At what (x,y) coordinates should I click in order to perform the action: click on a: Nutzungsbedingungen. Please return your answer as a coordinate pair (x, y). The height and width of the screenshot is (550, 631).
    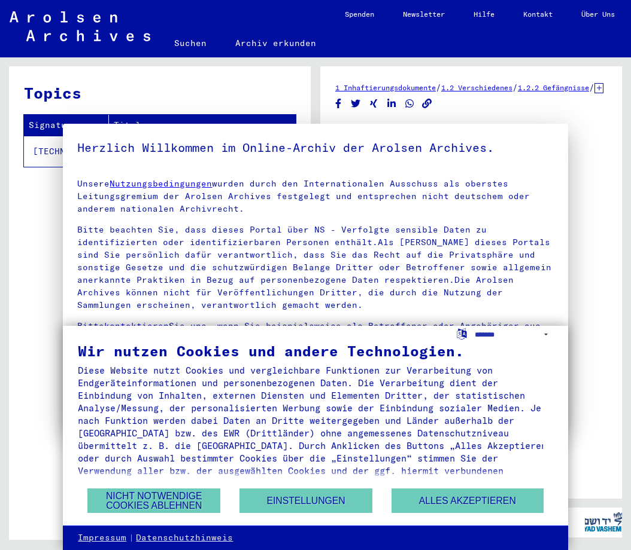
    Looking at the image, I should click on (160, 184).